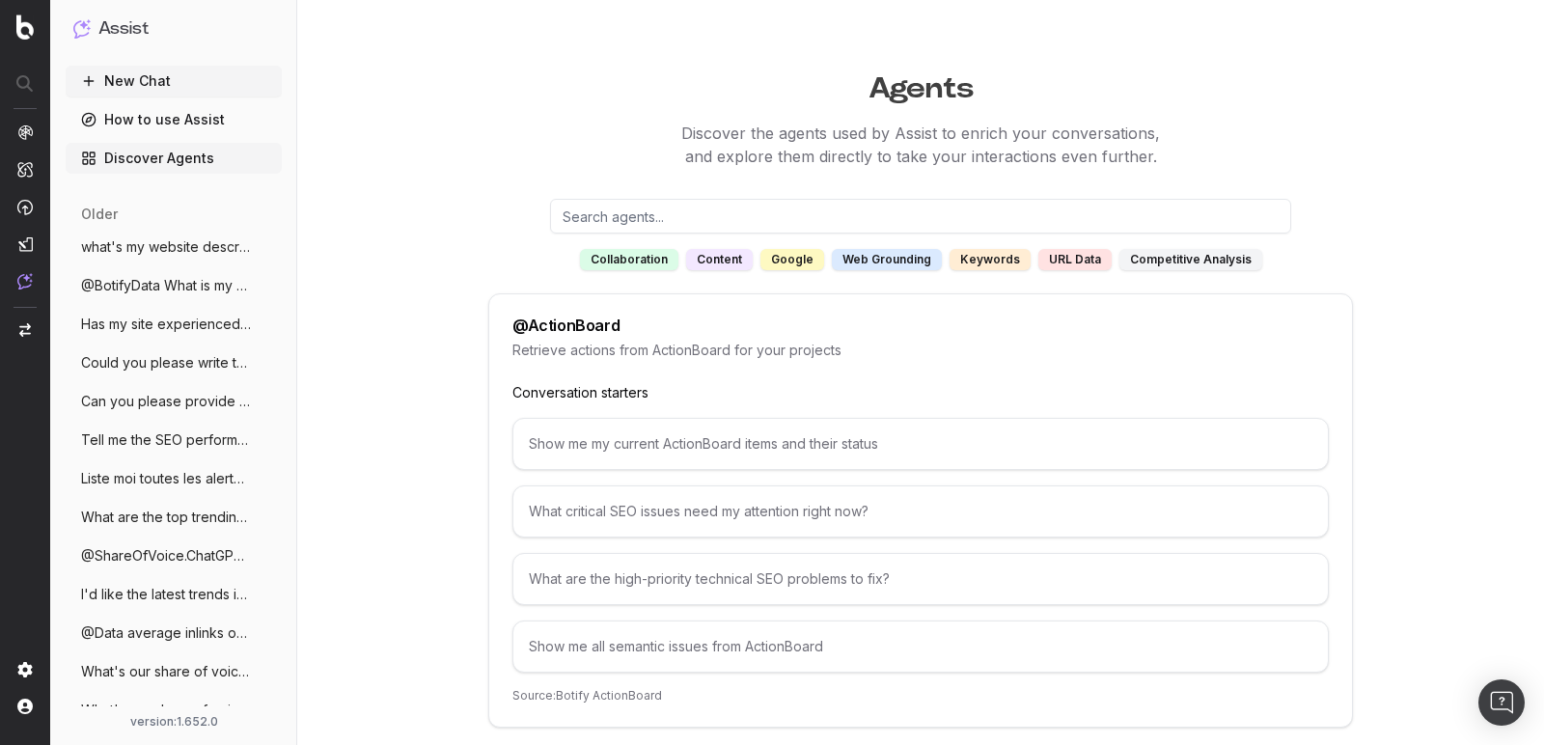  What do you see at coordinates (174, 710) in the screenshot?
I see `button: What's our share of voice for 'party sup` at bounding box center [174, 710].